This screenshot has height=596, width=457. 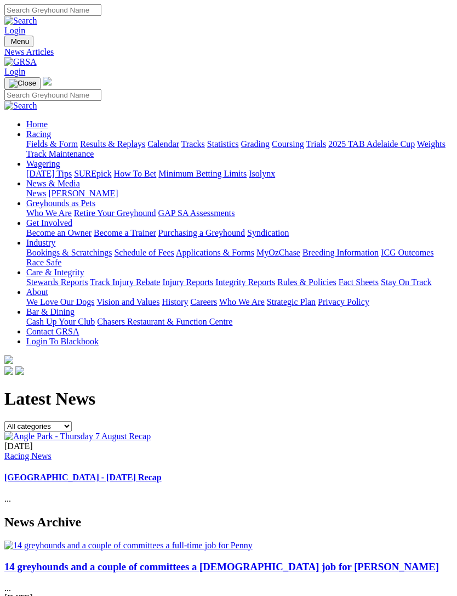 I want to click on a: Wagering, so click(x=43, y=163).